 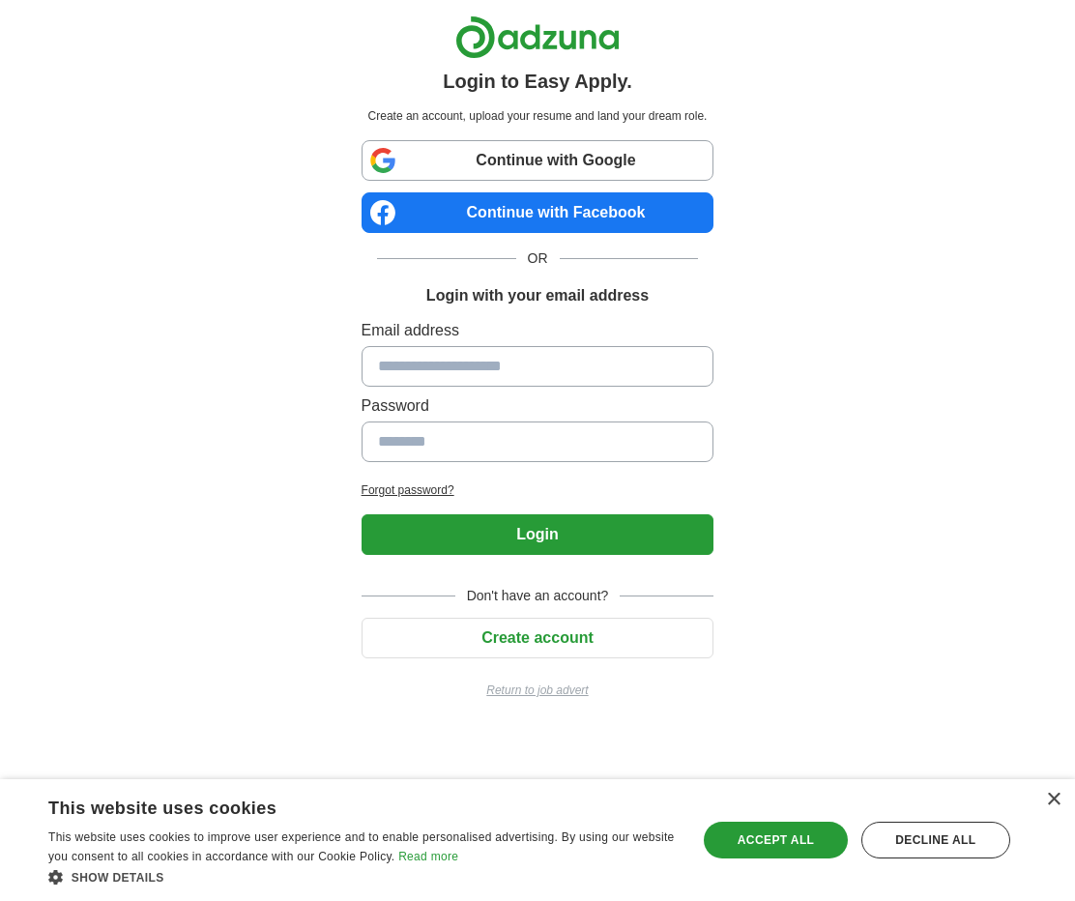 I want to click on label: Email address, so click(x=537, y=331).